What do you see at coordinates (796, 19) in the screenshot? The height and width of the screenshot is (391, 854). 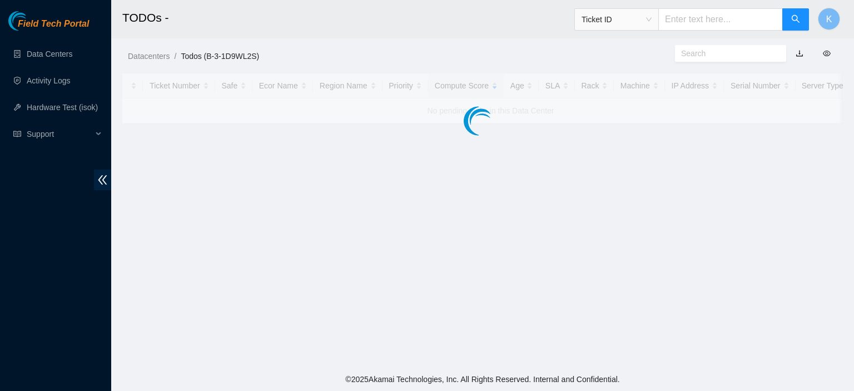 I see `button: search` at bounding box center [796, 19].